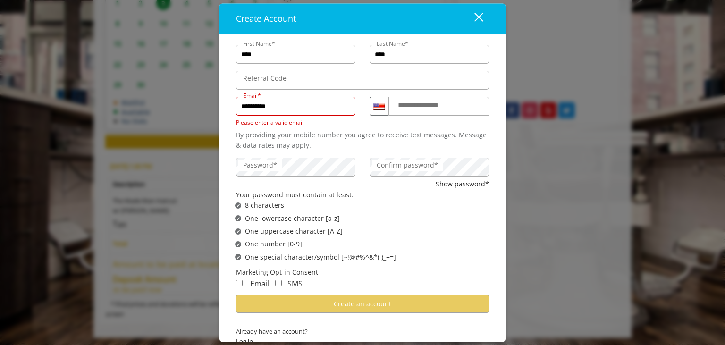 The image size is (725, 345). Describe the element at coordinates (294, 231) in the screenshot. I see `span: One uppercase character [A-Z]` at that location.